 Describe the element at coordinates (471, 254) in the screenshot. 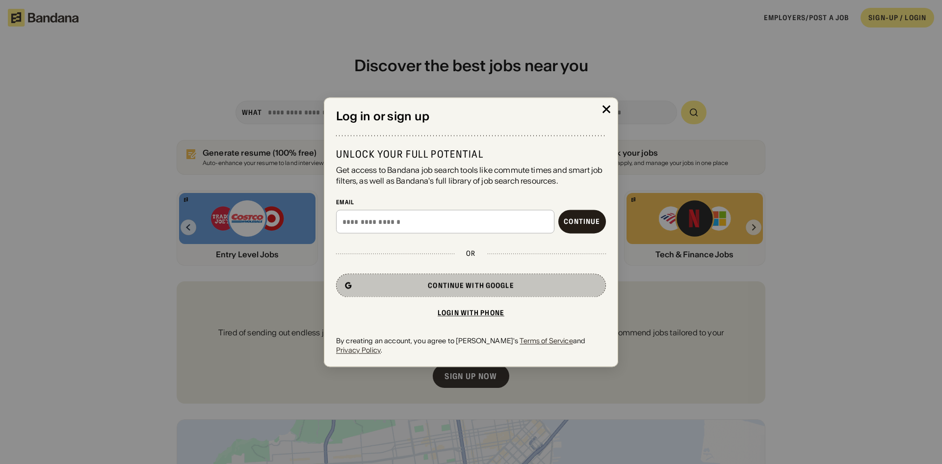

I see `div: or` at that location.